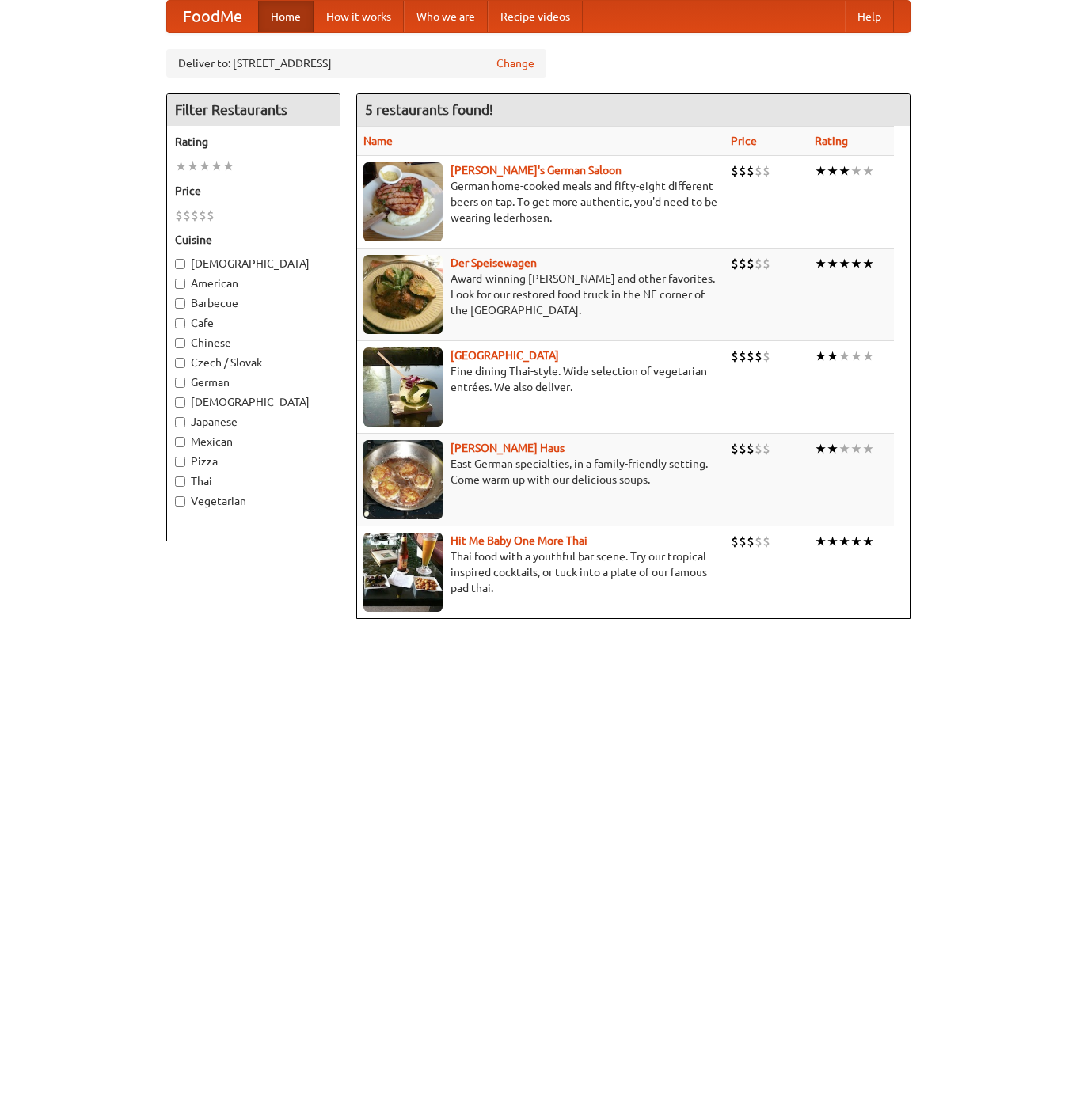 Image resolution: width=1076 pixels, height=1120 pixels. What do you see at coordinates (180, 382) in the screenshot?
I see `input: German` at bounding box center [180, 382].